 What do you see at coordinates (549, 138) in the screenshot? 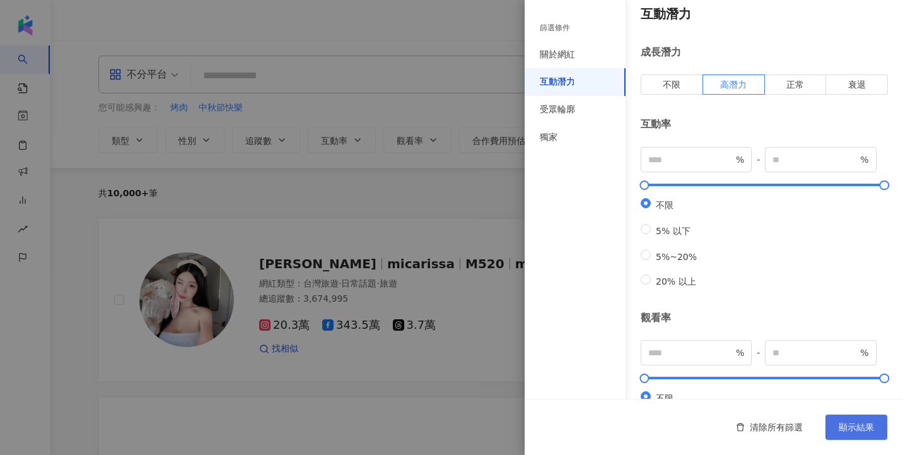
I see `div: 獨家` at bounding box center [549, 138].